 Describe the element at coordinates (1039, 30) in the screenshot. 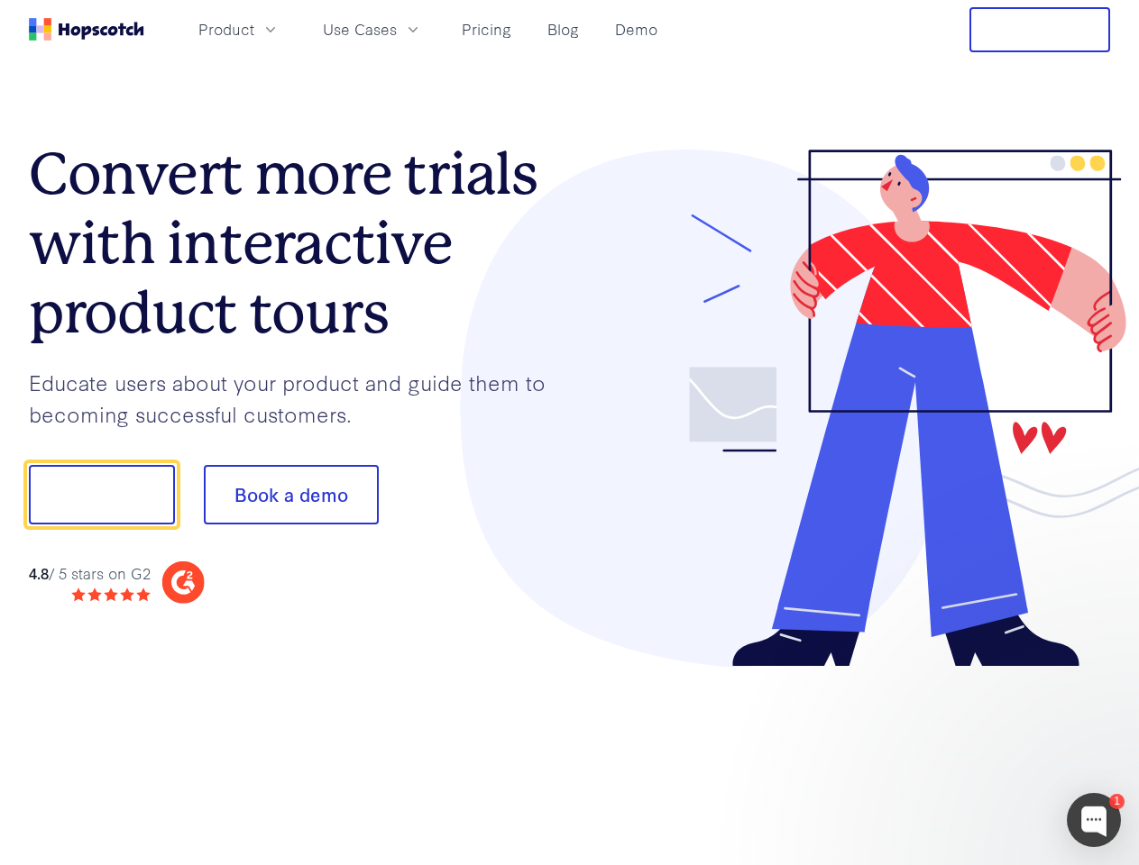

I see `button: Free Trial` at that location.